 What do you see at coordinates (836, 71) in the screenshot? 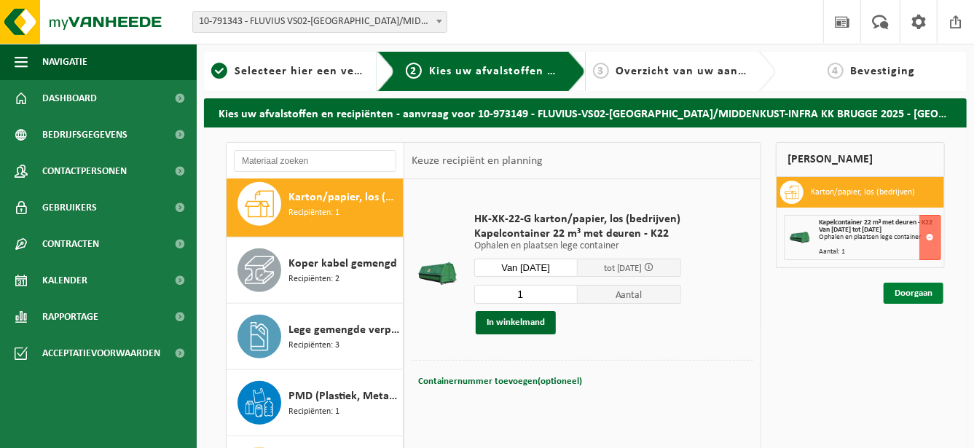
I see `span: 4` at bounding box center [836, 71].